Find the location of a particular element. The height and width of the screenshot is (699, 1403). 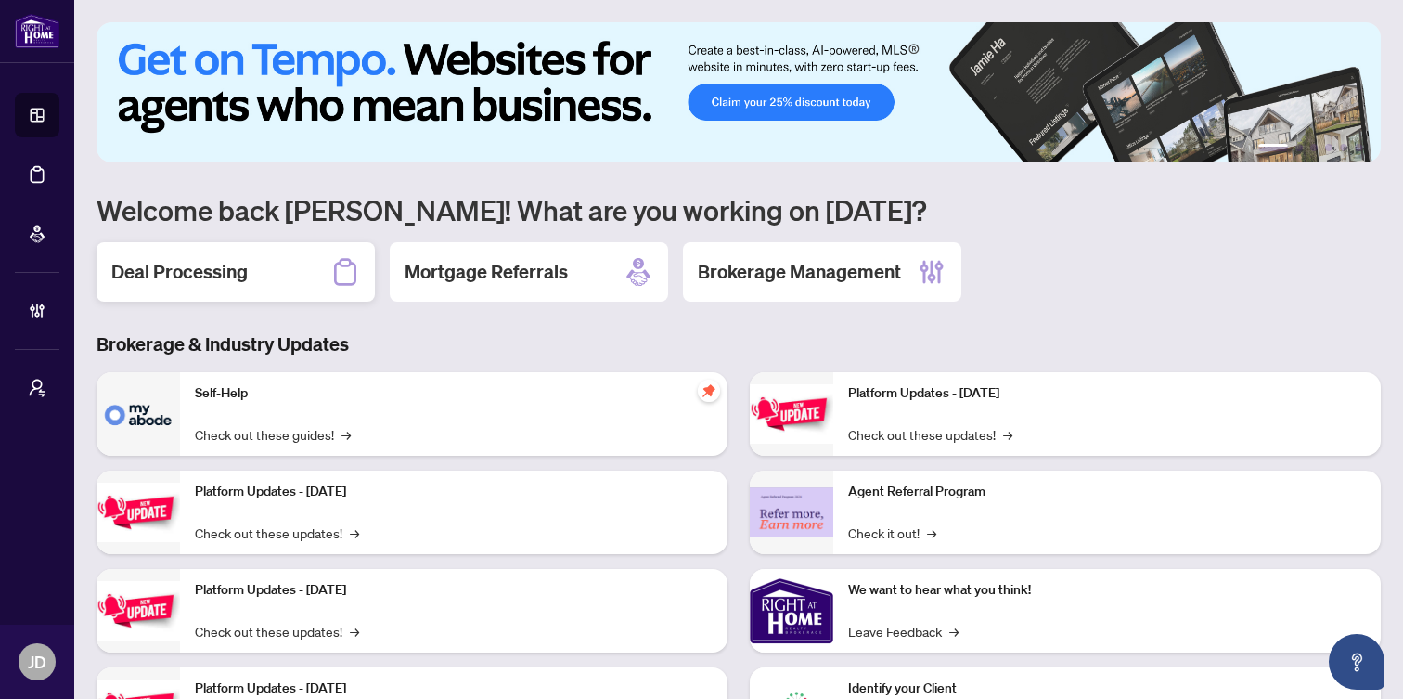

img: Agent Referral Program is located at coordinates (792, 512).